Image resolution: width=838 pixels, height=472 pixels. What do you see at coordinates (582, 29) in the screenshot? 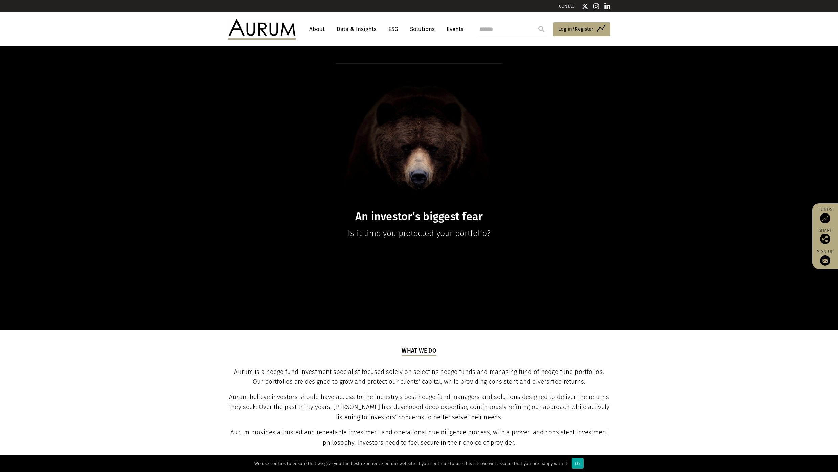
I see `a: Log in/Register` at bounding box center [582, 29].